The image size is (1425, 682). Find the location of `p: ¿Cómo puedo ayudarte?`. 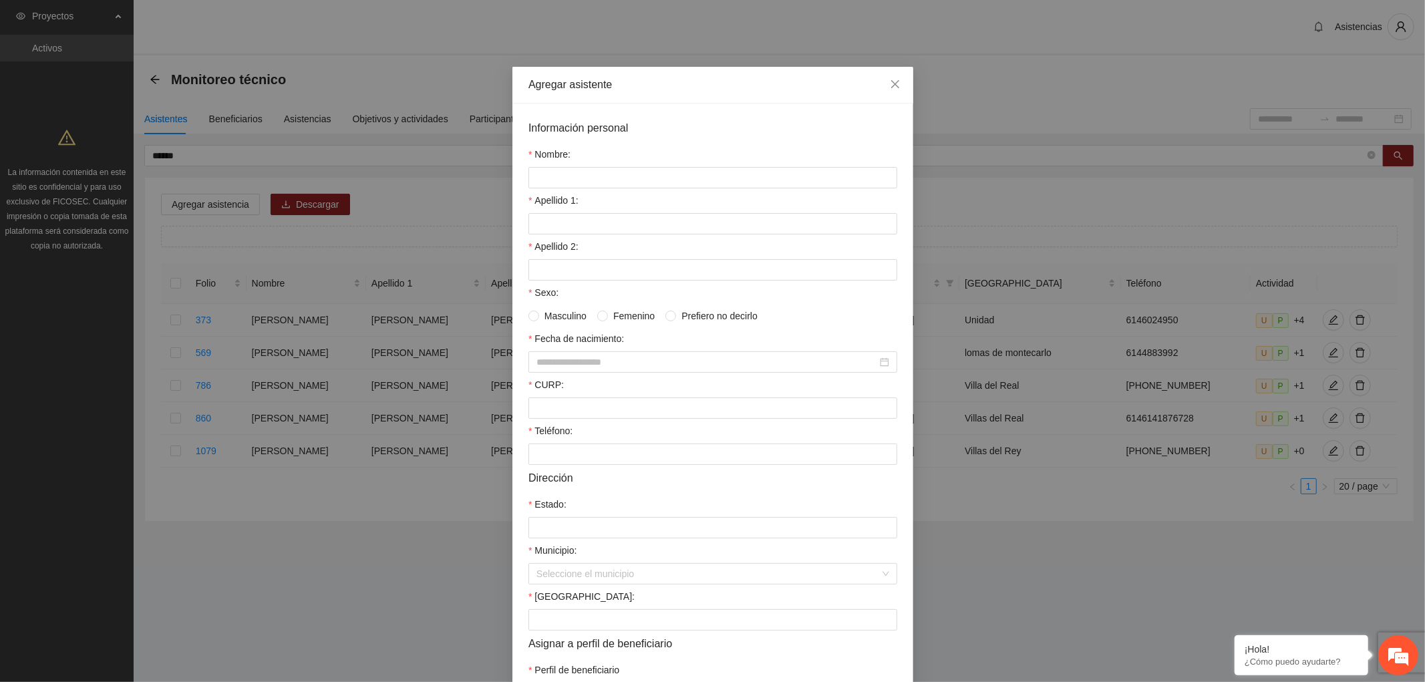

p: ¿Cómo puedo ayudarte? is located at coordinates (1301, 661).